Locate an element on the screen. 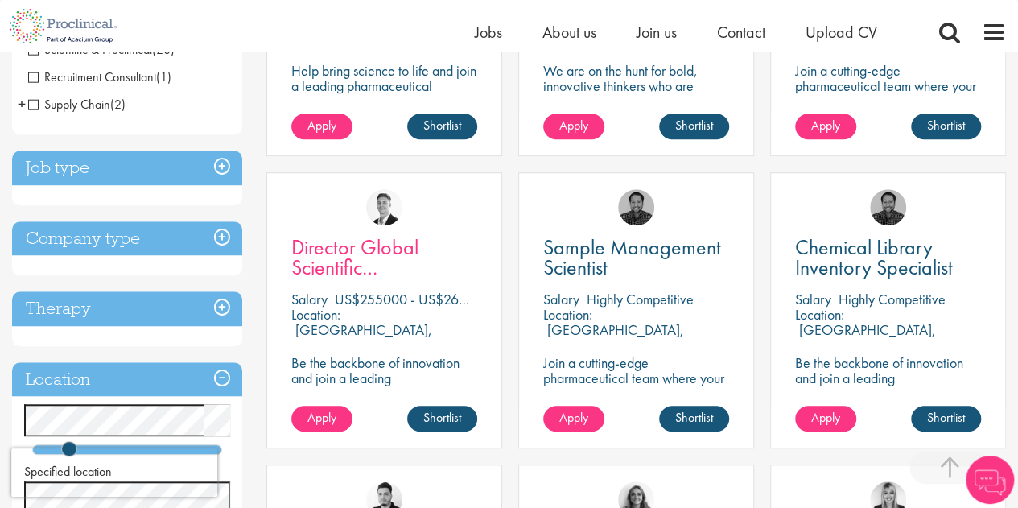  a: About us is located at coordinates (569, 32).